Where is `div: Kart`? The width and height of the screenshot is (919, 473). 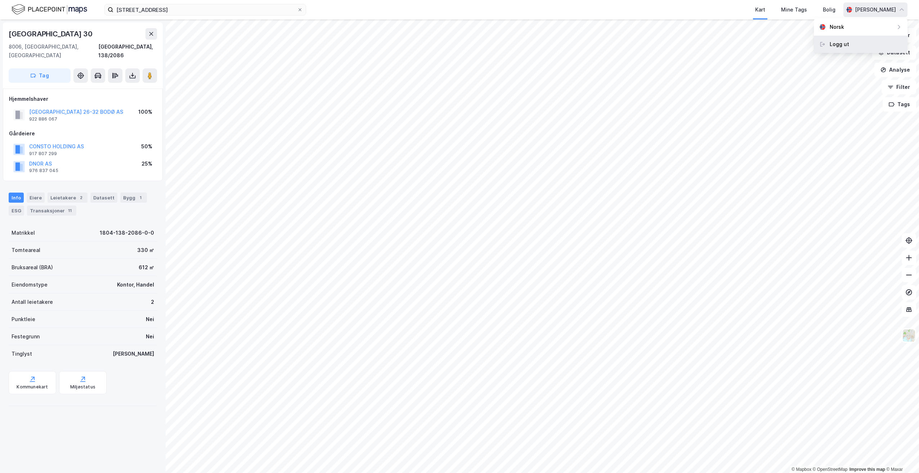 div: Kart is located at coordinates (760, 10).